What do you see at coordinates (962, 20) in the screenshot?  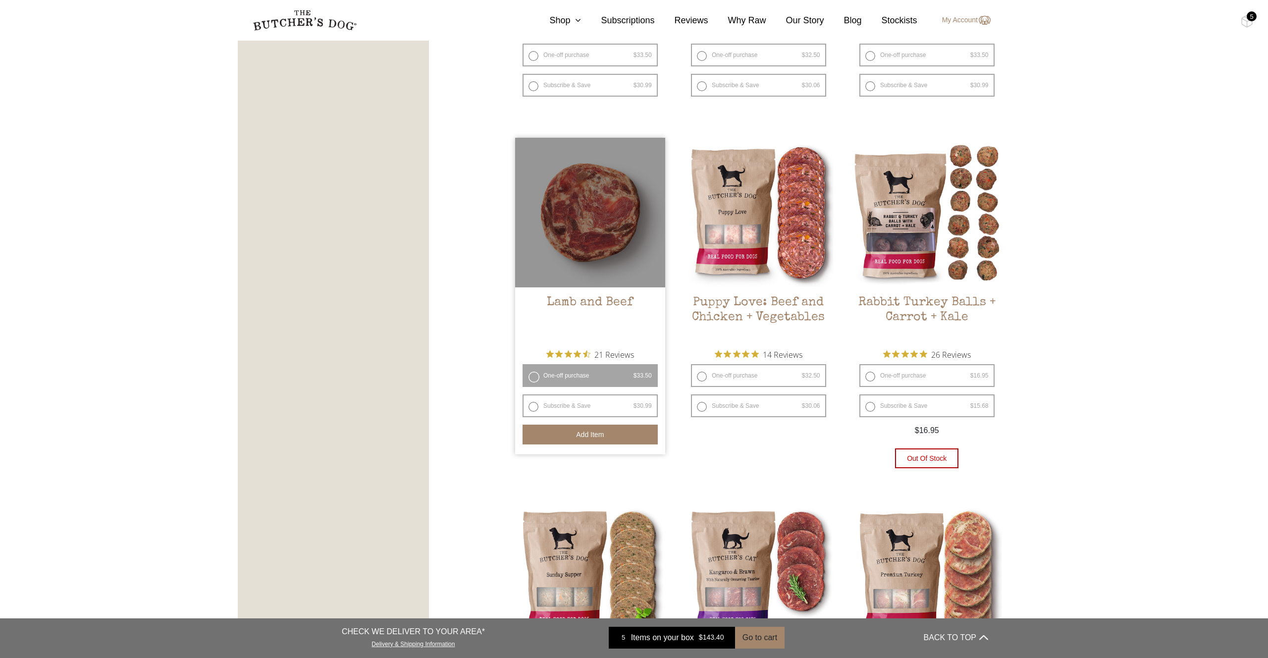 I see `a: My Account` at bounding box center [962, 20].